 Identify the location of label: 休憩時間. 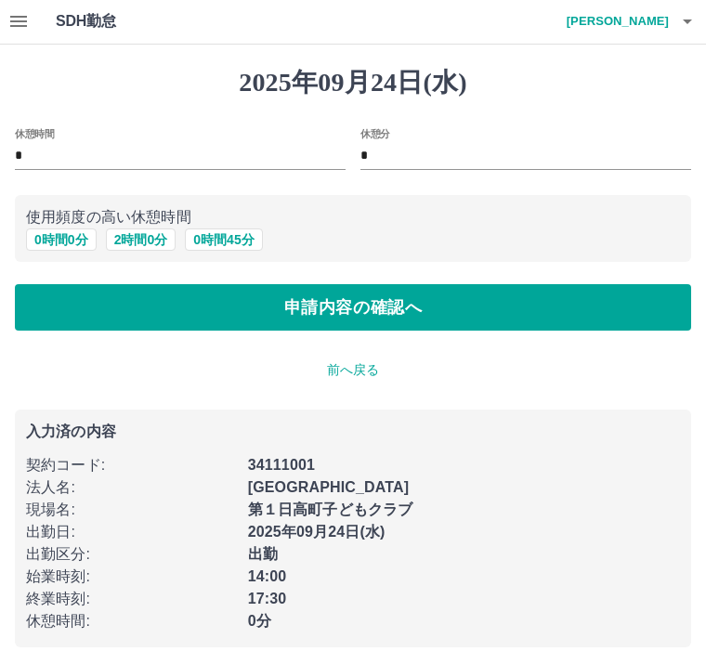
(34, 133).